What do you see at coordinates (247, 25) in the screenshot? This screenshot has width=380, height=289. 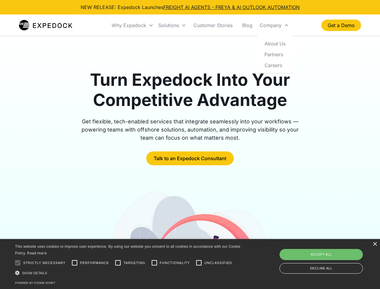 I see `a: Blog` at bounding box center [247, 25].